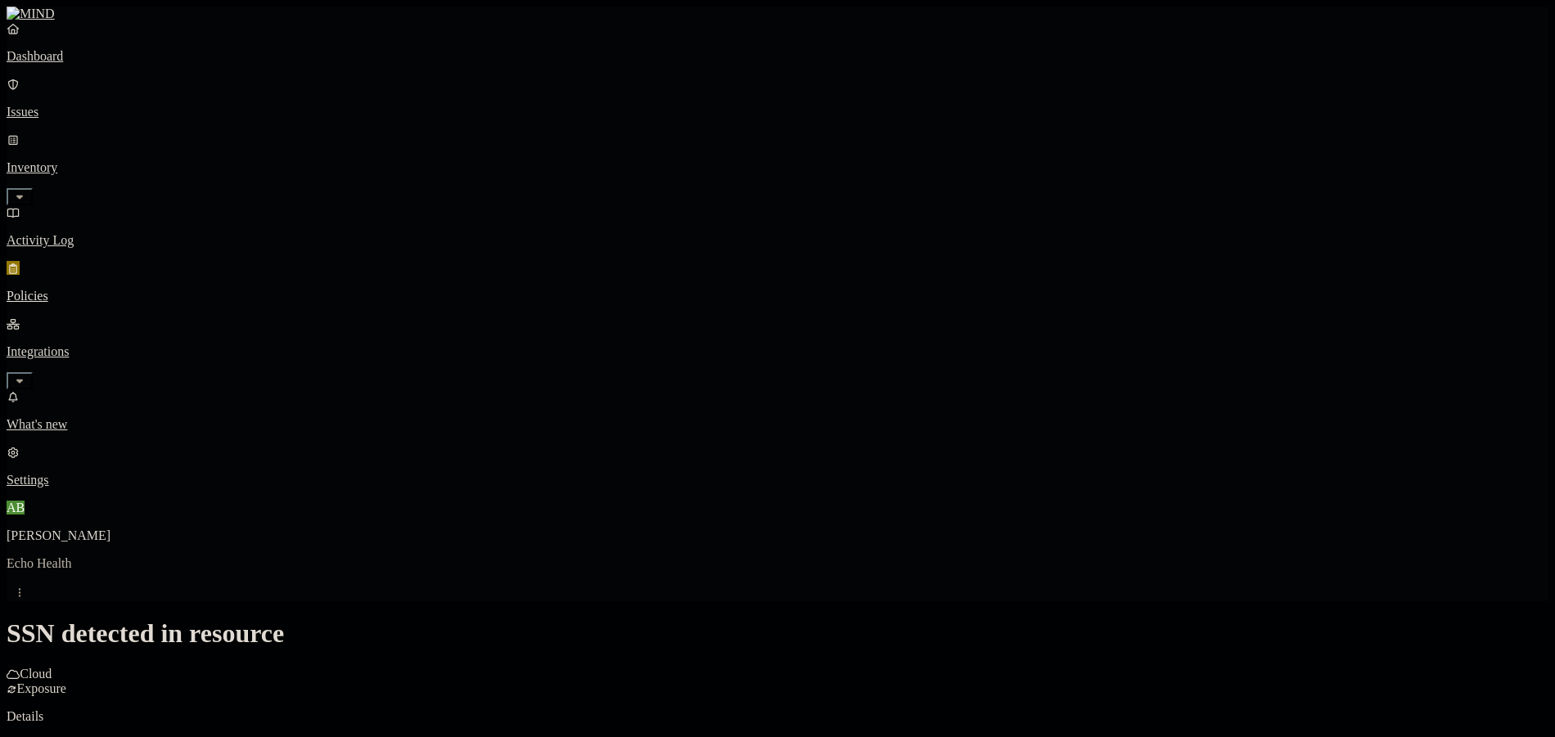  Describe the element at coordinates (778, 480) in the screenshot. I see `p: Settings` at that location.